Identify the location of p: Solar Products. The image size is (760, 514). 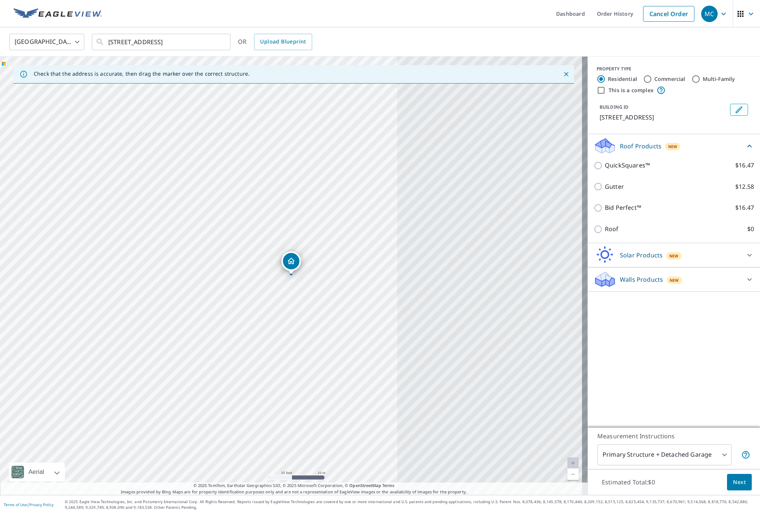
(641, 255).